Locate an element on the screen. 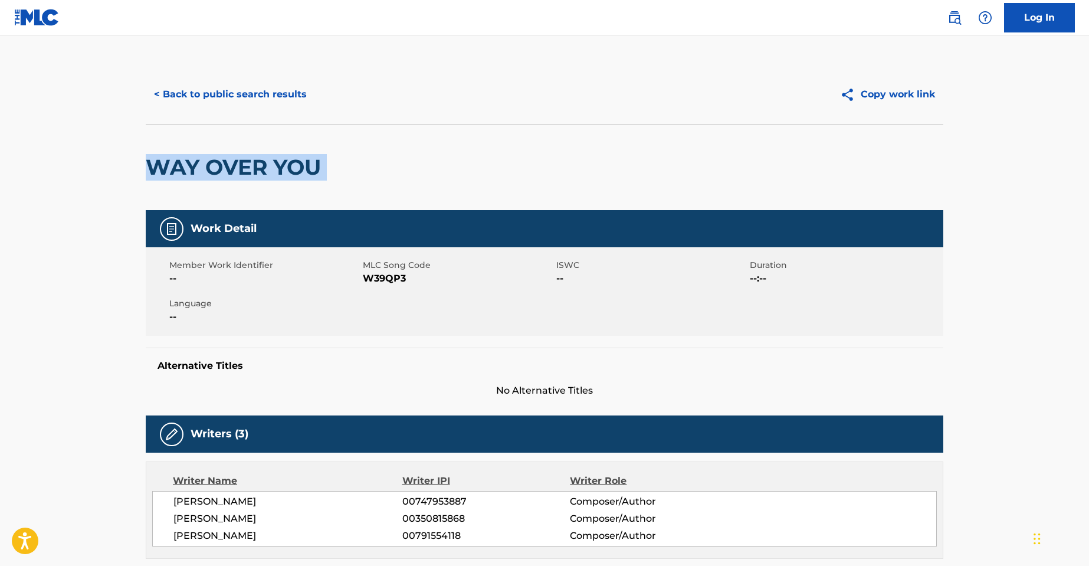 The image size is (1089, 566). img: Writers is located at coordinates (172, 434).